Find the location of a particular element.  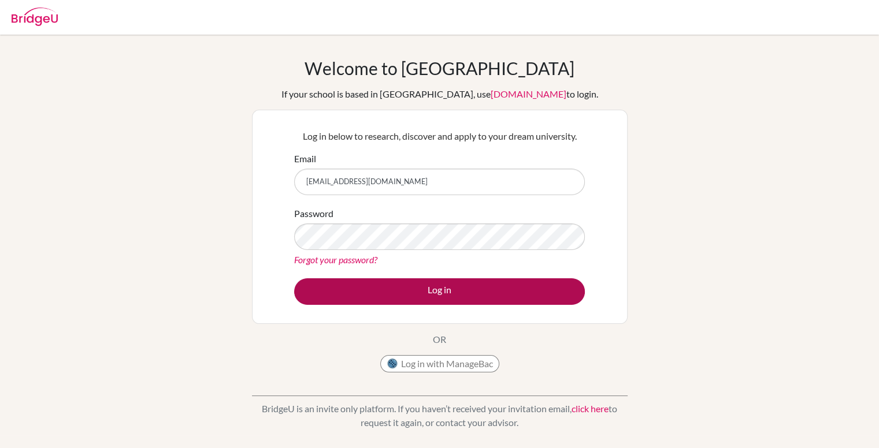

img: Bridge-U is located at coordinates (35, 17).